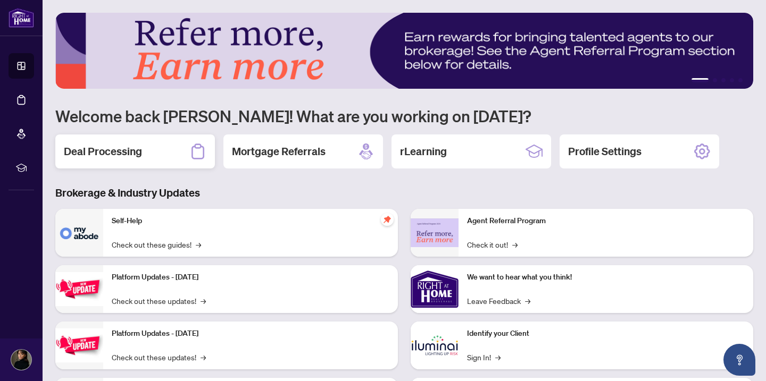 The image size is (766, 381). Describe the element at coordinates (700, 80) in the screenshot. I see `button: 1` at that location.